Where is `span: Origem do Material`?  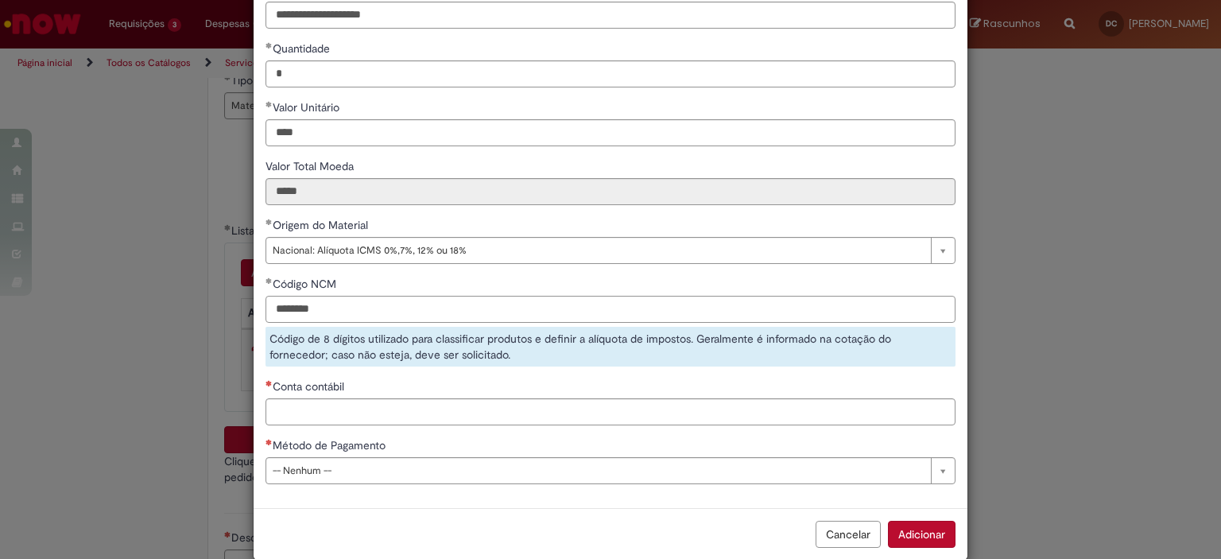 span: Origem do Material is located at coordinates (322, 225).